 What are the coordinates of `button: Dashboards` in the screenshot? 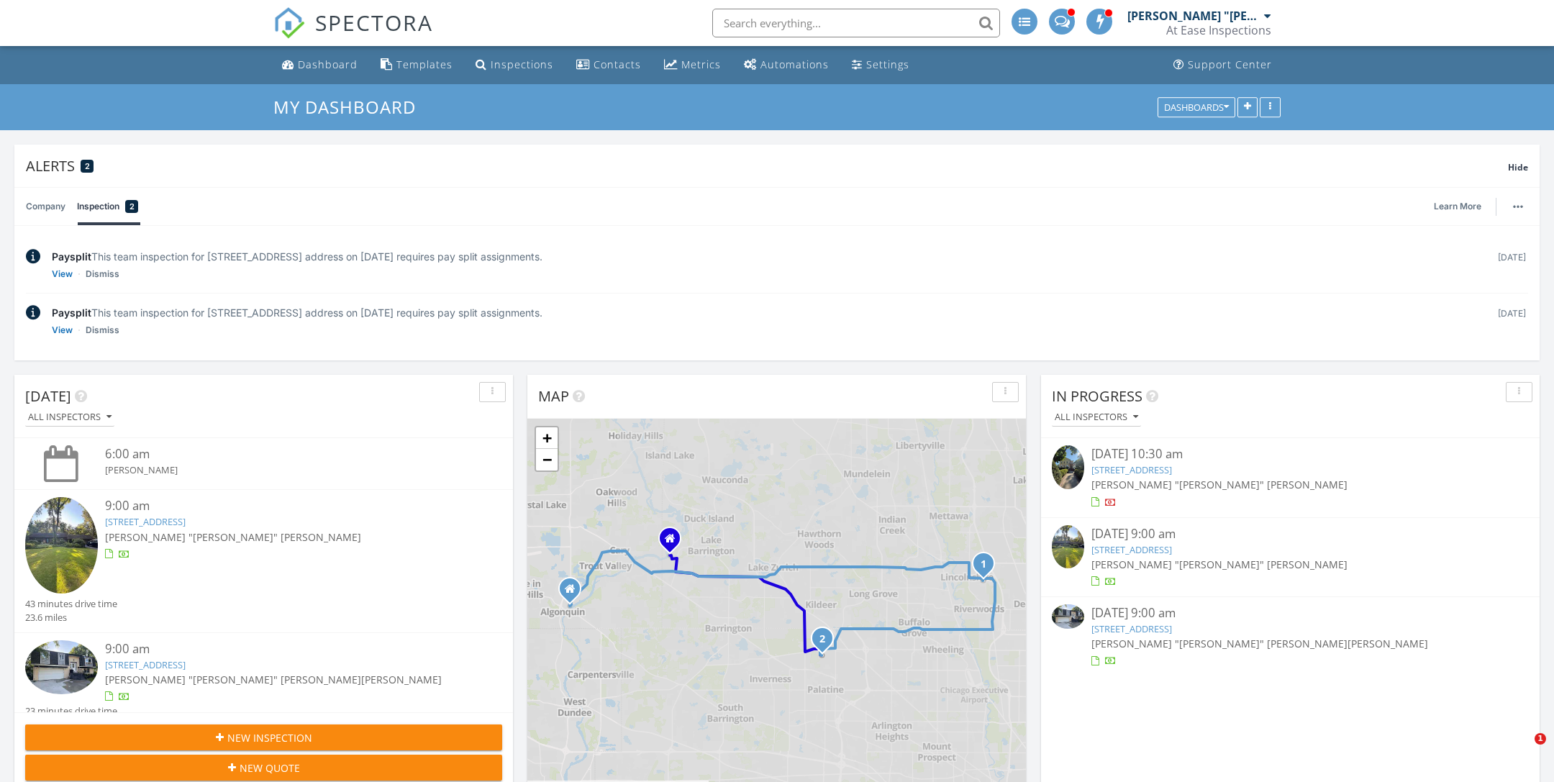 It's located at (1196, 107).